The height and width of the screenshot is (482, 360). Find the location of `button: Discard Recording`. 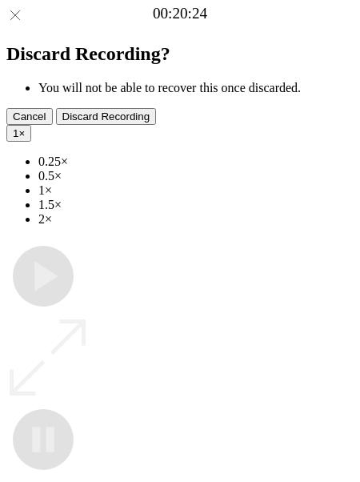

button: Discard Recording is located at coordinates (106, 116).